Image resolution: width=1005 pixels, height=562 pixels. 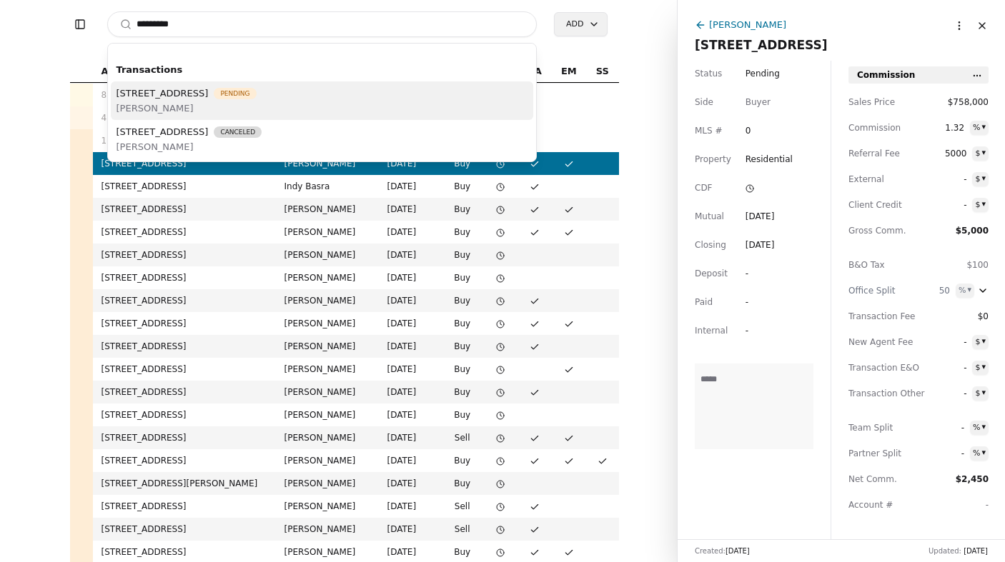 I want to click on span: Status, so click(x=708, y=74).